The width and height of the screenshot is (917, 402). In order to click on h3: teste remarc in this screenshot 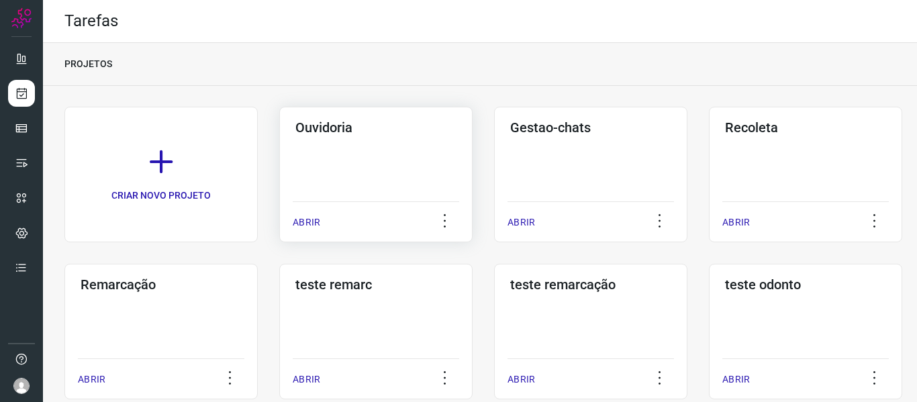, I will do `click(376, 285)`.